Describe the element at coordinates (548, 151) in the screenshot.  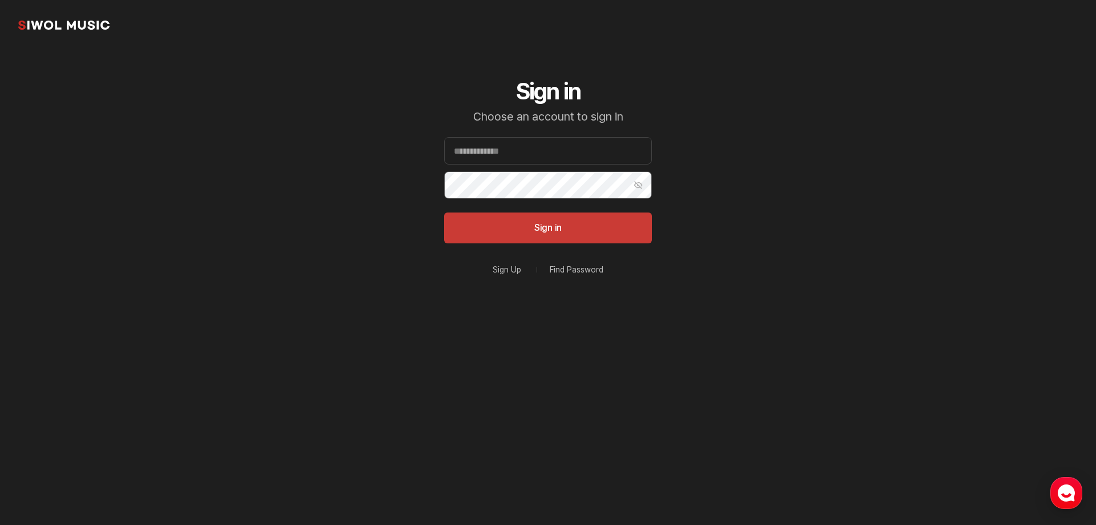
I see `input: Email` at that location.